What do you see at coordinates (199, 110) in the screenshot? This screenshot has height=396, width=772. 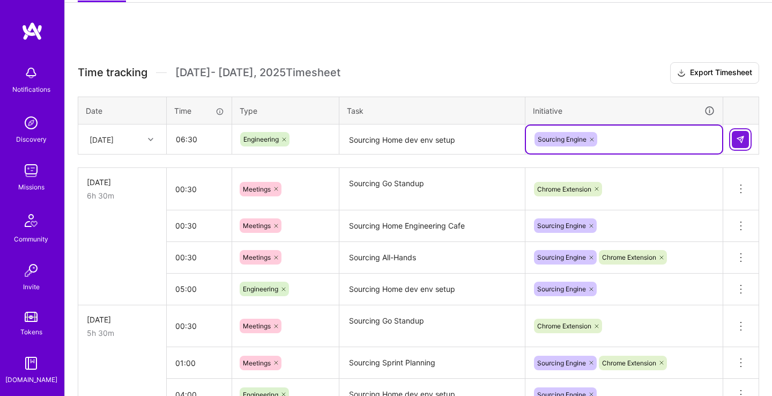 I see `div: Time` at bounding box center [199, 110].